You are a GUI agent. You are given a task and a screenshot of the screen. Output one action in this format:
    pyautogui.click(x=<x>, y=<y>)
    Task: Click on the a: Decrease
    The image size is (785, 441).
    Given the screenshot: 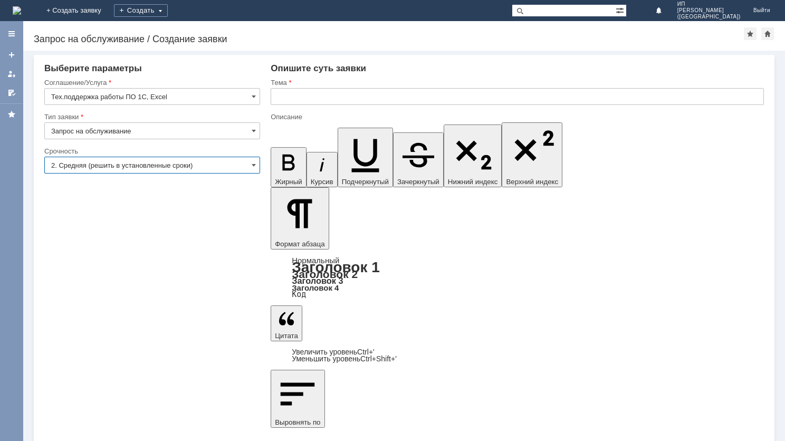 What is the action you would take?
    pyautogui.click(x=344, y=359)
    